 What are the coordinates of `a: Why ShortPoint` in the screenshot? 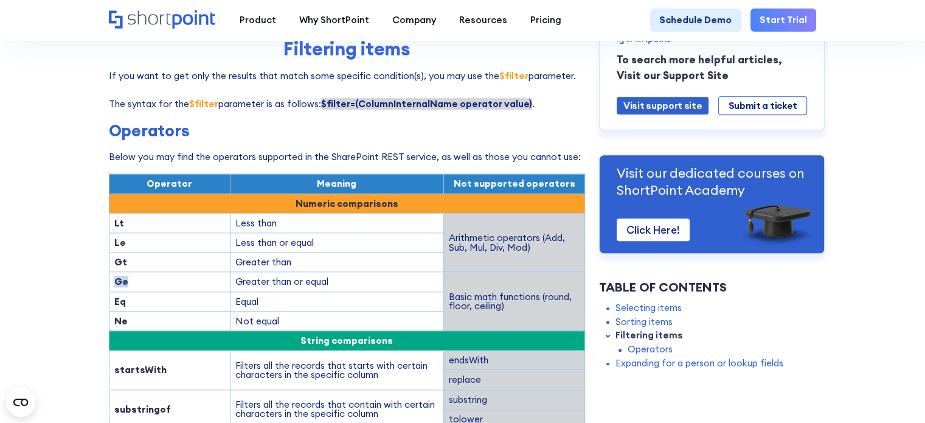 It's located at (334, 20).